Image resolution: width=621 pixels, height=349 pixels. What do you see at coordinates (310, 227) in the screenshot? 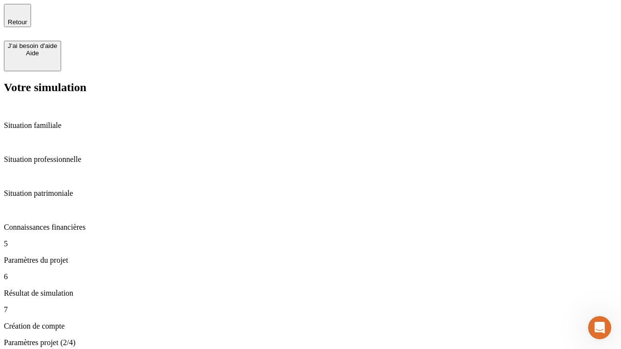
I see `p: Connaissances financières` at bounding box center [310, 227].